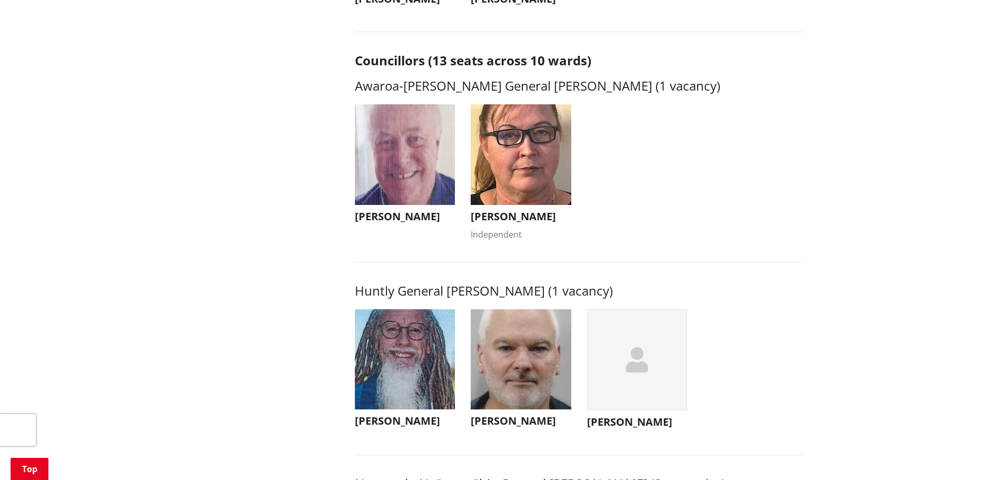 Image resolution: width=1003 pixels, height=480 pixels. Describe the element at coordinates (29, 469) in the screenshot. I see `a: Top` at that location.